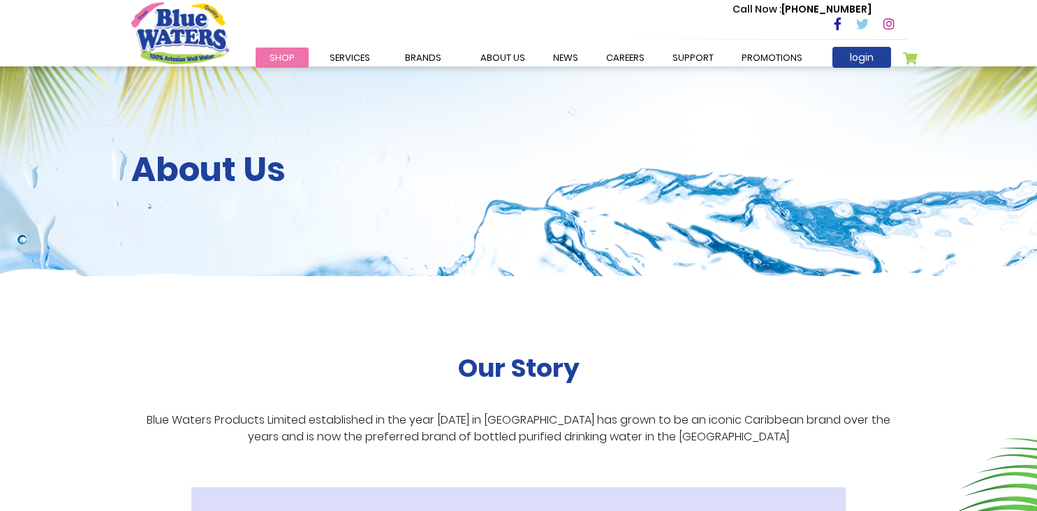  What do you see at coordinates (625, 57) in the screenshot?
I see `a: careers` at bounding box center [625, 57].